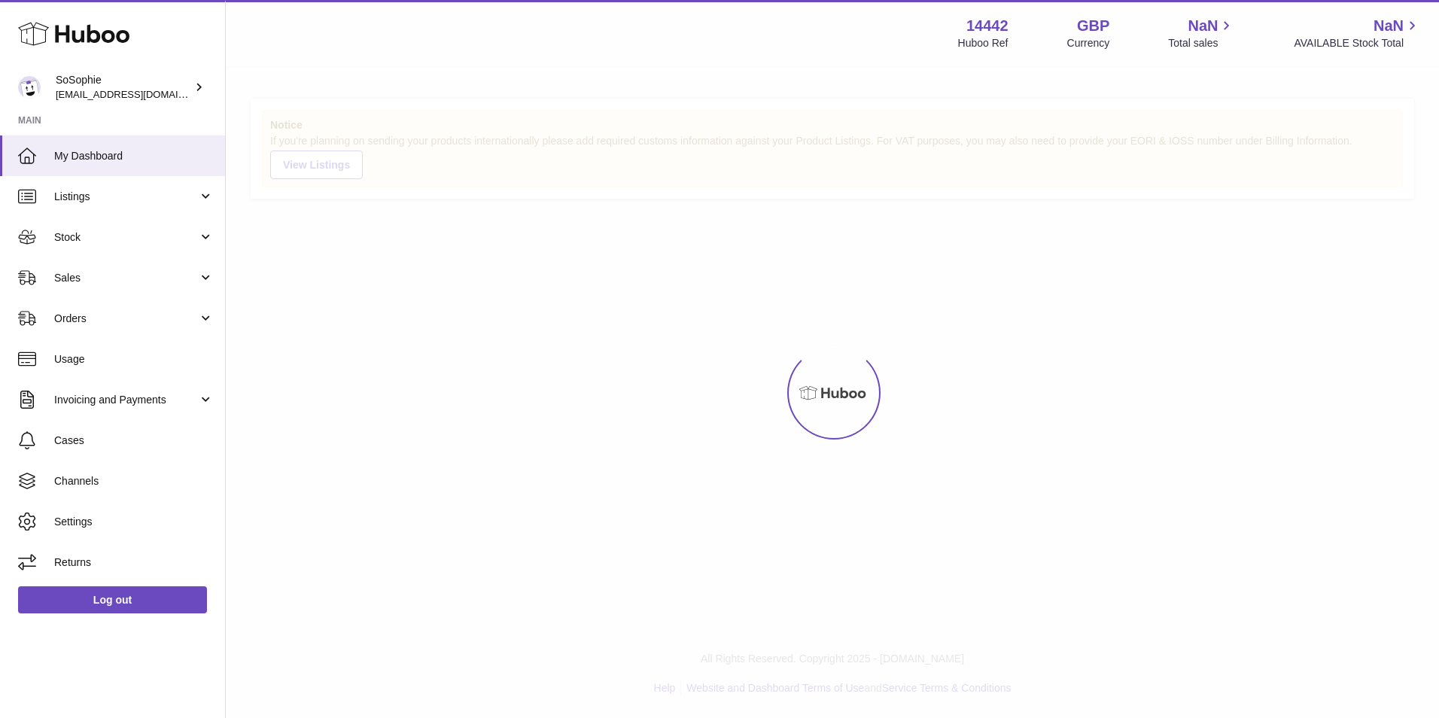 Image resolution: width=1439 pixels, height=718 pixels. What do you see at coordinates (126, 237) in the screenshot?
I see `span: Stock` at bounding box center [126, 237].